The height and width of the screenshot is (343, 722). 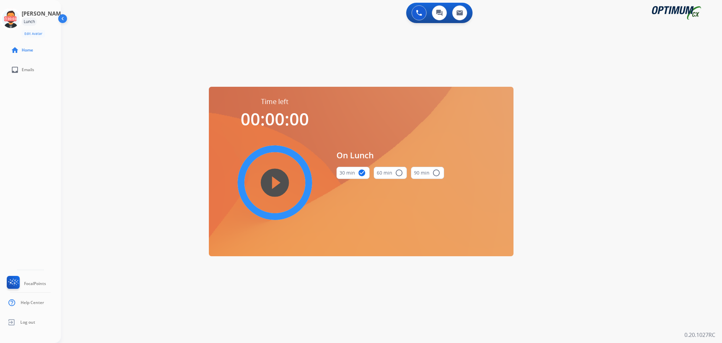 I want to click on a: FocalPoints, so click(x=26, y=283).